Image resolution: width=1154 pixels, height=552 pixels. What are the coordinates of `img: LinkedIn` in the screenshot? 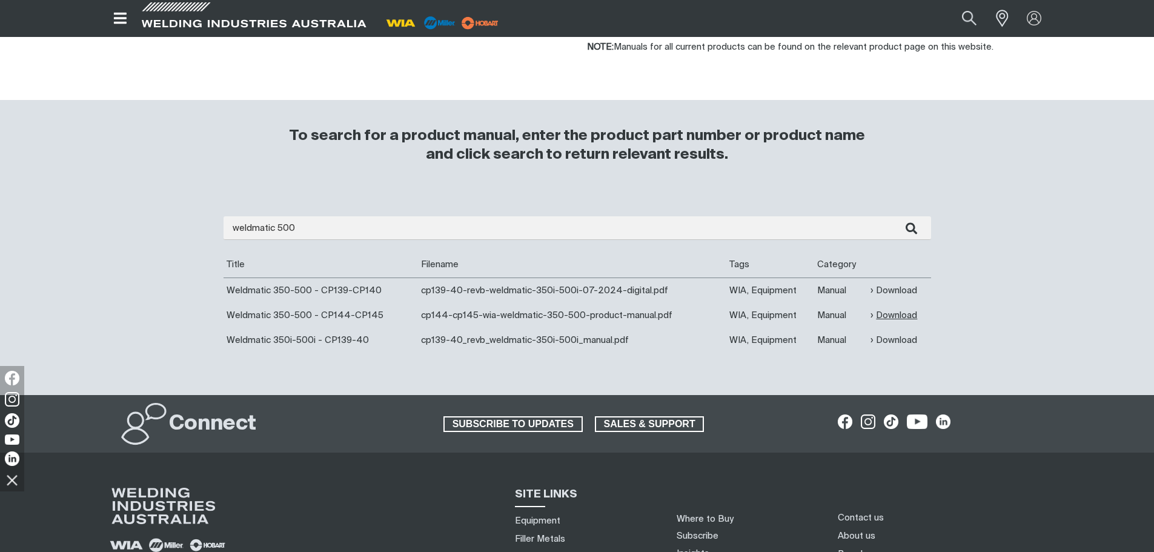 It's located at (12, 459).